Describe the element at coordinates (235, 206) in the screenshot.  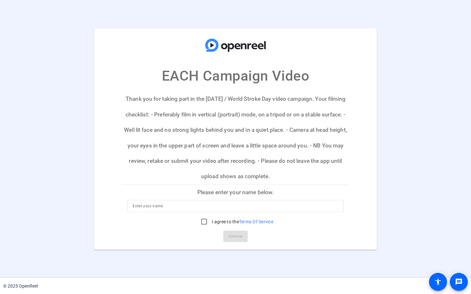
I see `input: Enter your name` at that location.